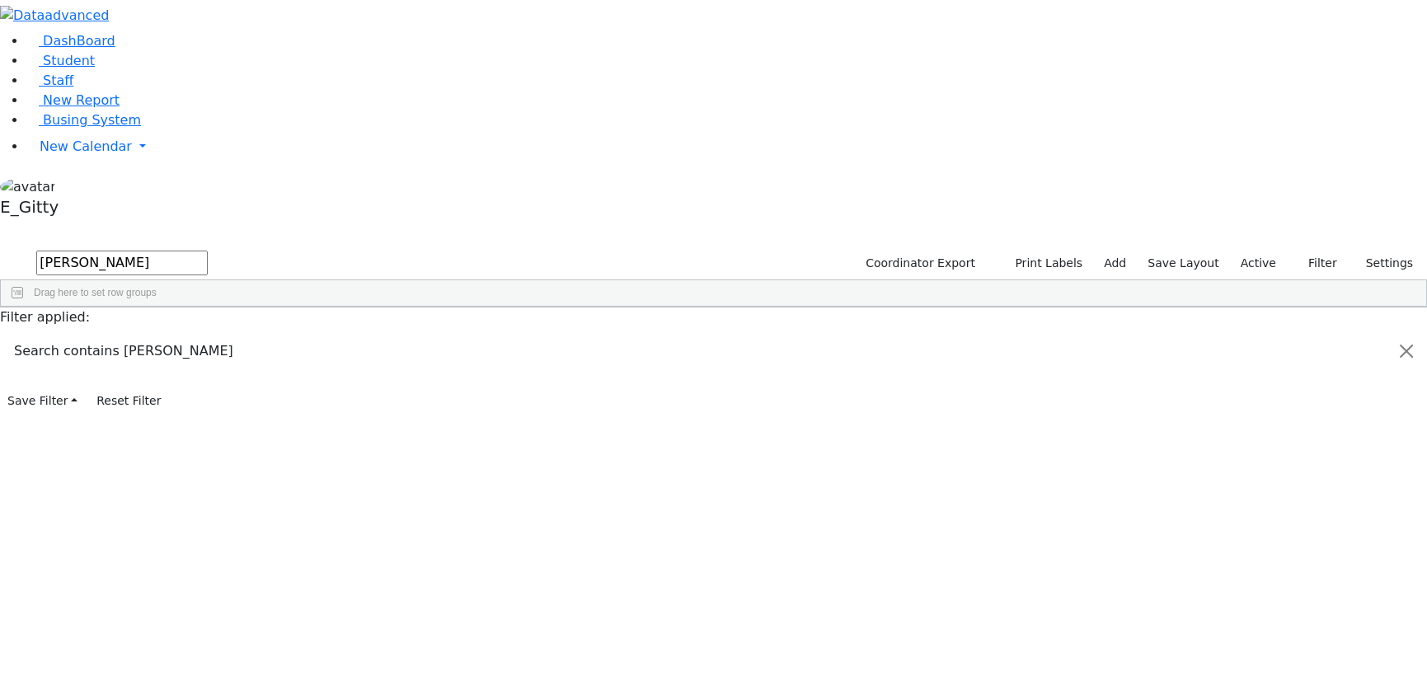 This screenshot has height=699, width=1427. What do you see at coordinates (68, 60) in the screenshot?
I see `span: Student` at bounding box center [68, 60].